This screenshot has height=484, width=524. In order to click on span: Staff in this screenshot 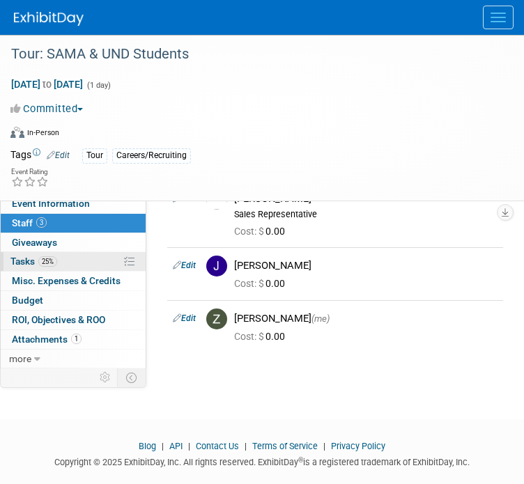, I will do `click(29, 223)`.